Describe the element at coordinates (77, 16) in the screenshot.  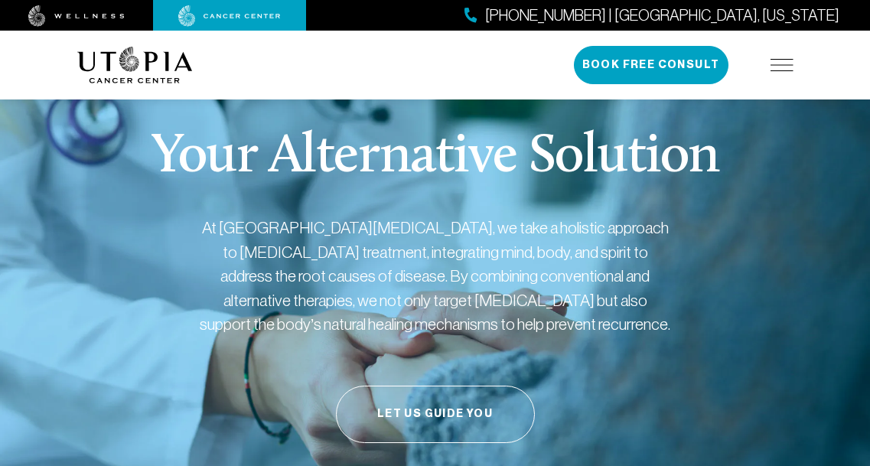
I see `img: wellness` at that location.